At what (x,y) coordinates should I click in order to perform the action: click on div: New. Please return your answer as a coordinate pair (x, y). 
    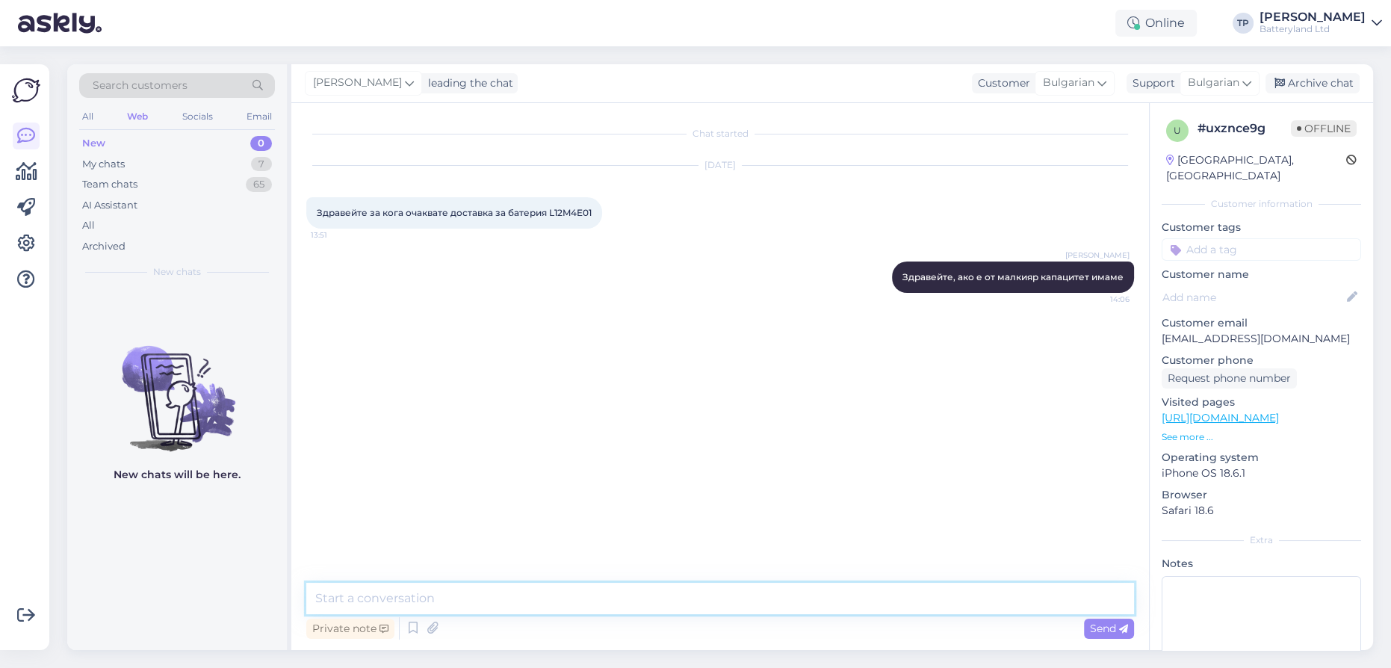
    Looking at the image, I should click on (93, 143).